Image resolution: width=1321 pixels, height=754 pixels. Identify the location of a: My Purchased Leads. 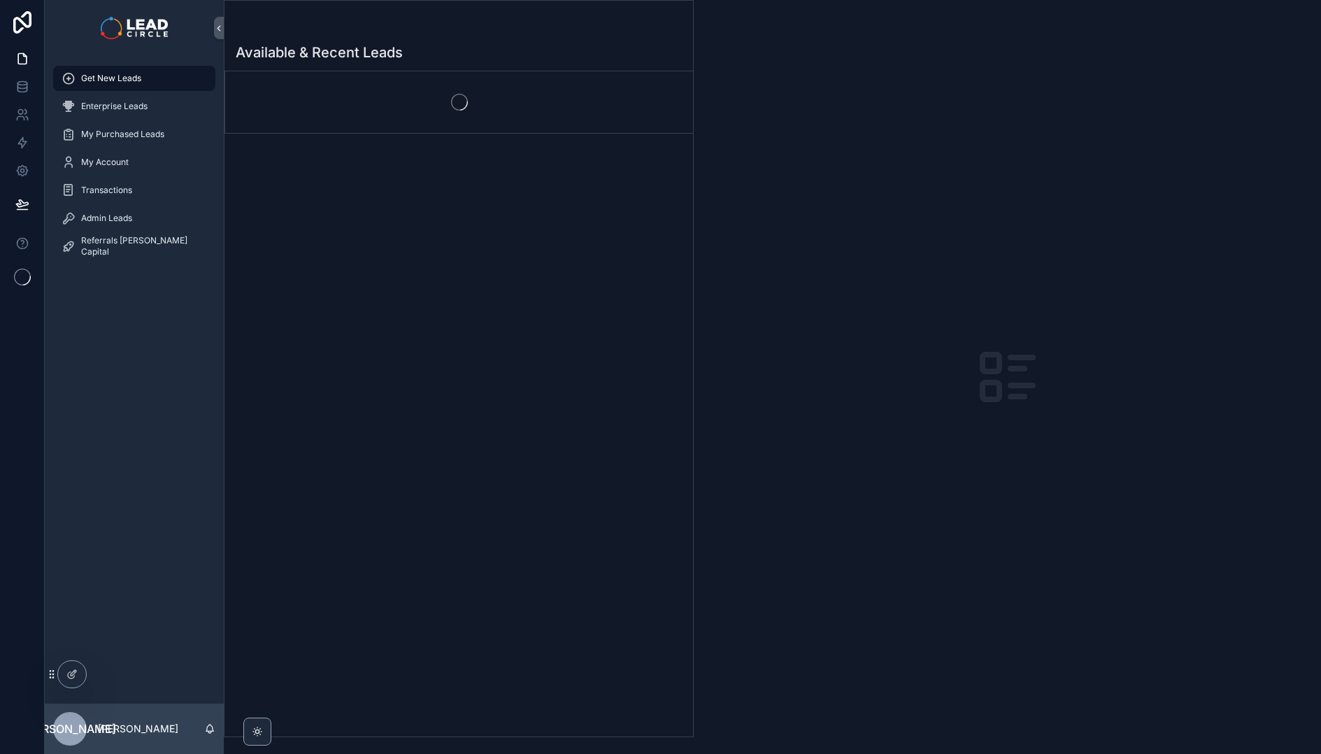
(134, 134).